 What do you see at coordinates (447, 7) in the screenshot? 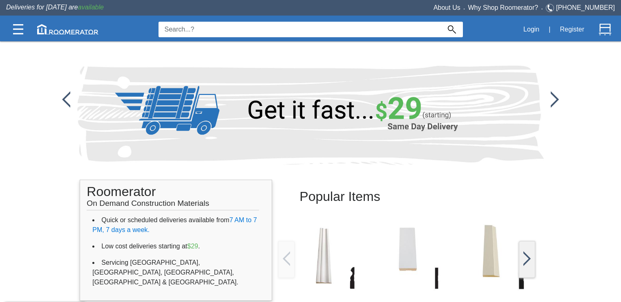
I see `a: About Us` at bounding box center [447, 7].